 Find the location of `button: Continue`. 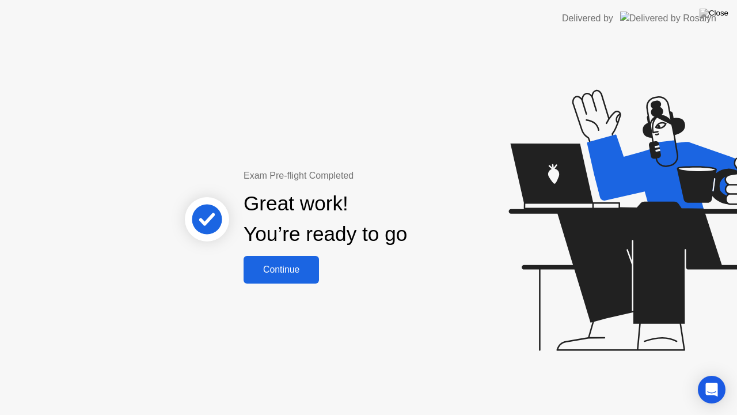

button: Continue is located at coordinates (281, 269).